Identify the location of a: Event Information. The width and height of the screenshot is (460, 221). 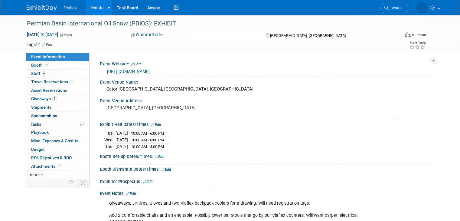
(58, 57).